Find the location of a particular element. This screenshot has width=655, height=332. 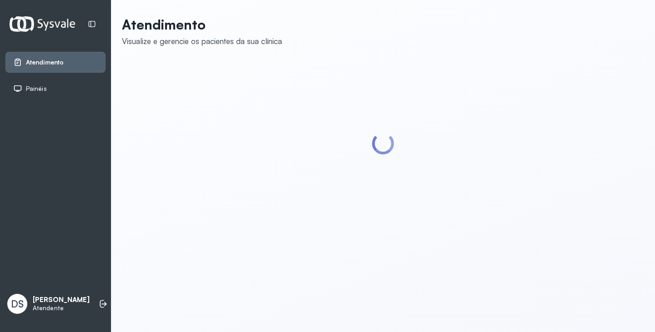

span: Atendimento is located at coordinates (45, 62).